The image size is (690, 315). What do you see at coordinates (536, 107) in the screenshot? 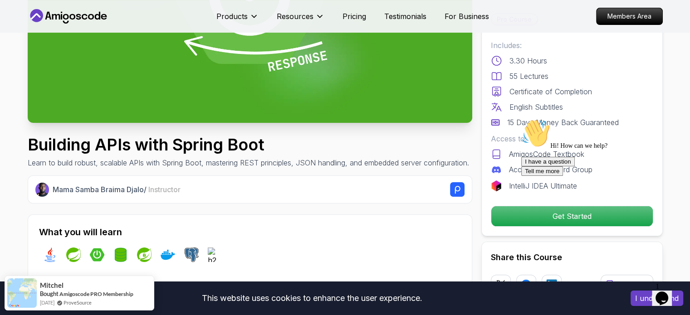
I see `p: English Subtitles` at bounding box center [536, 107].